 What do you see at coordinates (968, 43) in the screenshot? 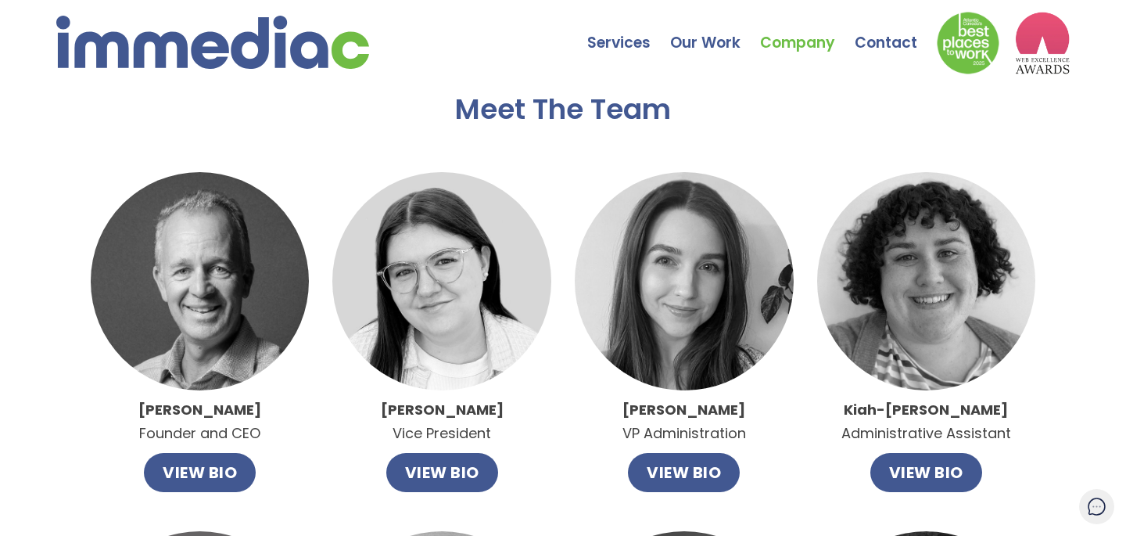
I see `img: Down` at bounding box center [968, 43].